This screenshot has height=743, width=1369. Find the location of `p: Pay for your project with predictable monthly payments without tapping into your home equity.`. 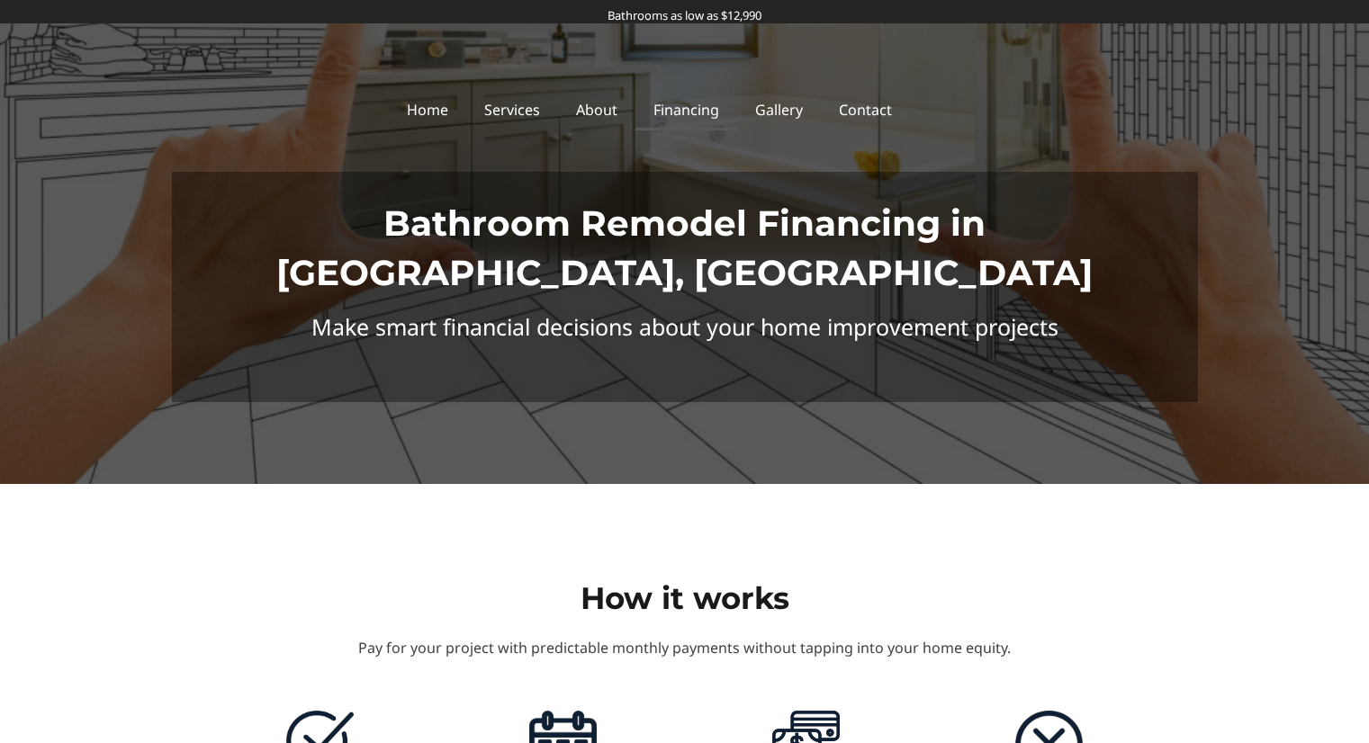

p: Pay for your project with predictable monthly payments without tapping into your home equity. is located at coordinates (685, 648).